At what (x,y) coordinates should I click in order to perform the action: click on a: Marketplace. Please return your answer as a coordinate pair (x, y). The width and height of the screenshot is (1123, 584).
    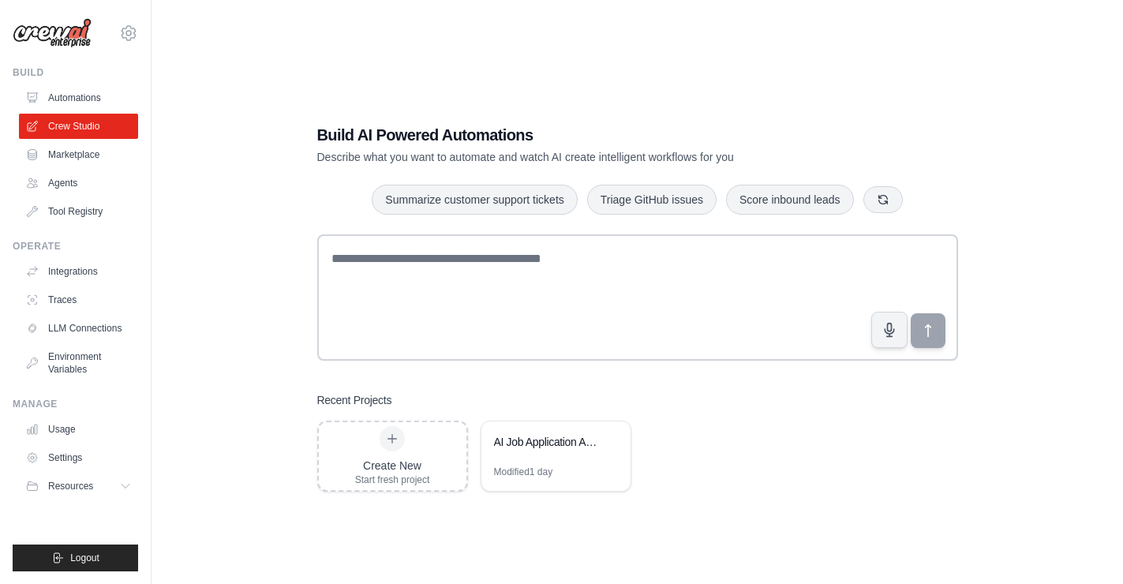
    Looking at the image, I should click on (78, 155).